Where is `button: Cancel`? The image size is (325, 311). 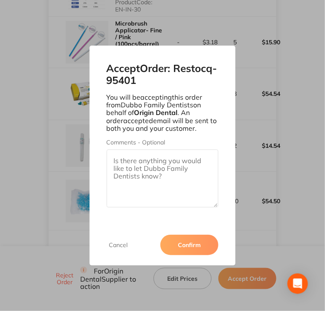 button: Cancel is located at coordinates (118, 245).